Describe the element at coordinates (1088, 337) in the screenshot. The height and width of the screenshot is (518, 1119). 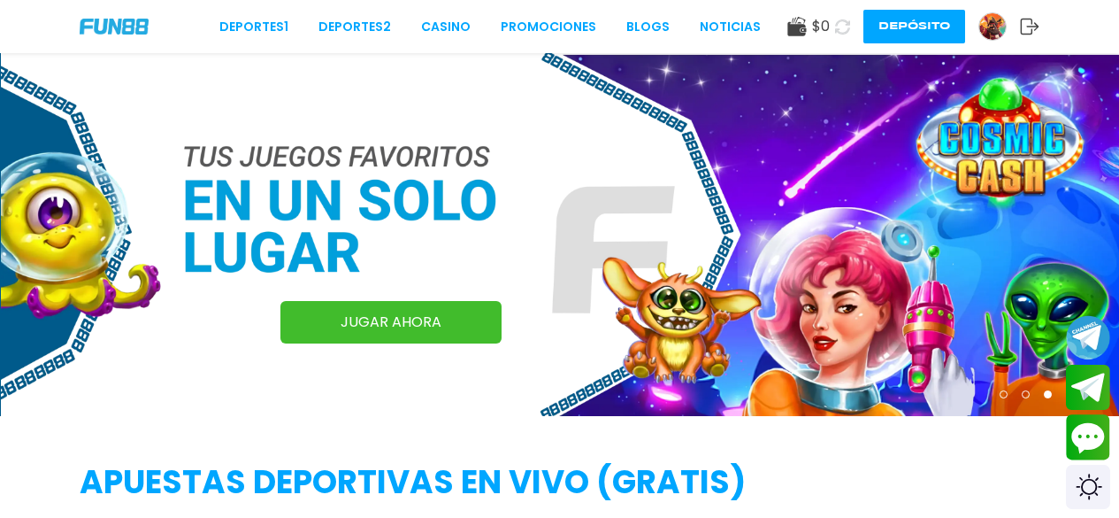
I see `button: Join telegram channel` at that location.